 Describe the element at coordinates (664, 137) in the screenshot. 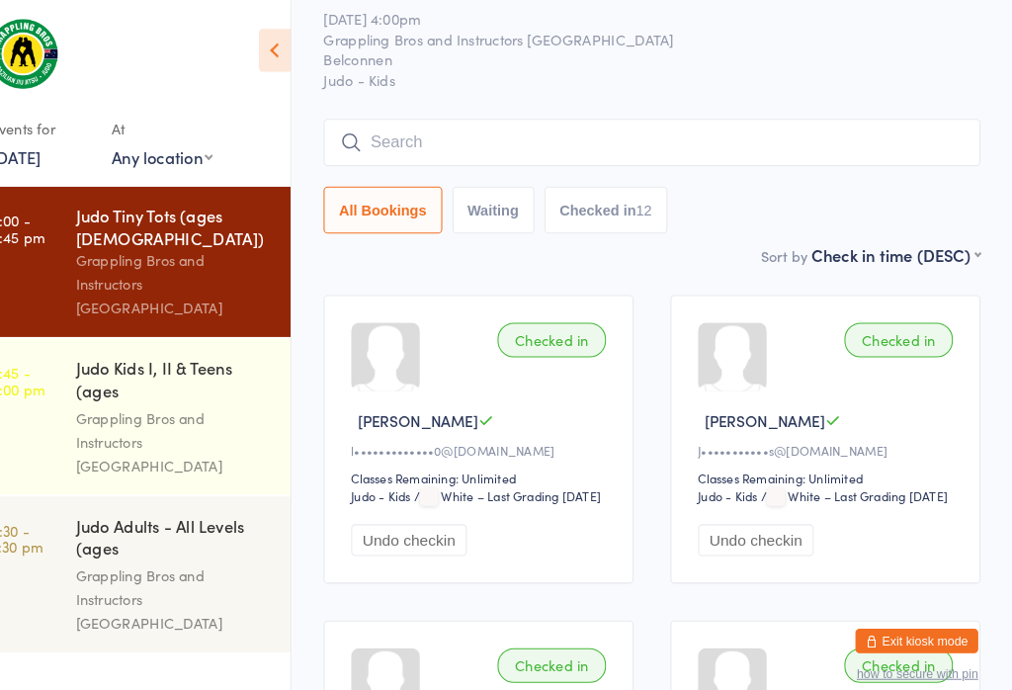

I see `input: Search` at that location.